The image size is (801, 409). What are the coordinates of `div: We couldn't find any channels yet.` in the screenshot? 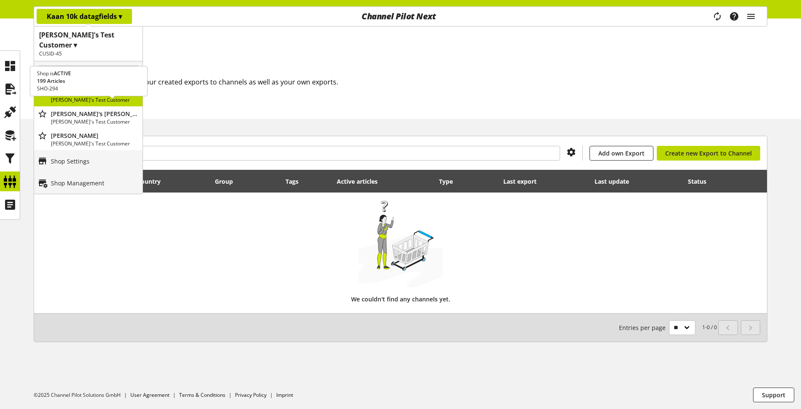 It's located at (401, 299).